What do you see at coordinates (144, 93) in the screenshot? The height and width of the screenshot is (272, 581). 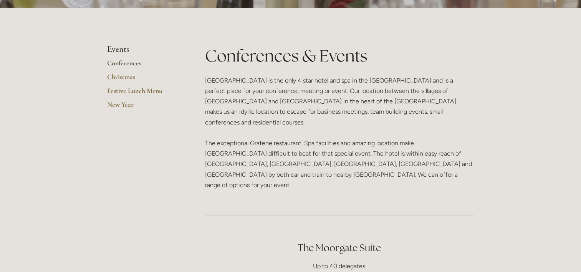 I see `a: Festive Lunch Menu` at bounding box center [144, 93].